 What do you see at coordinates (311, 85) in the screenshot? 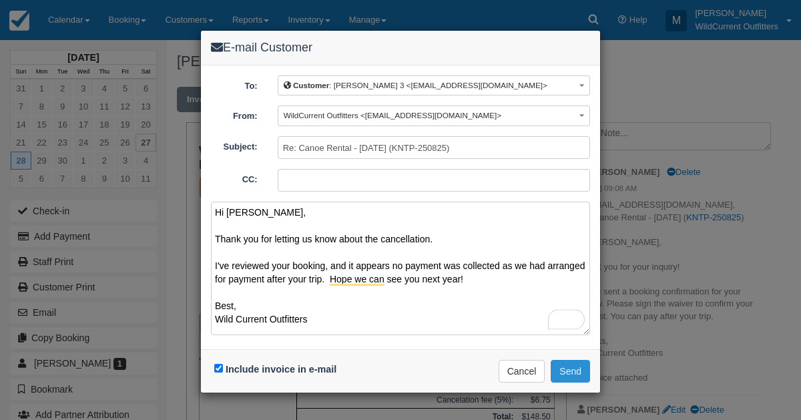
I see `b: Customer` at bounding box center [311, 85].